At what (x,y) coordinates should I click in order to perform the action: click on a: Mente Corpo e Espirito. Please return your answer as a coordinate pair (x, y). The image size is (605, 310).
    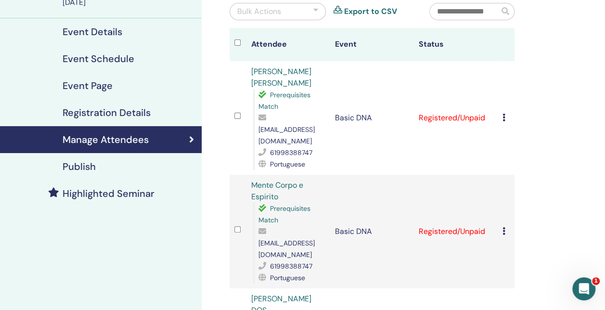
    Looking at the image, I should click on (277, 191).